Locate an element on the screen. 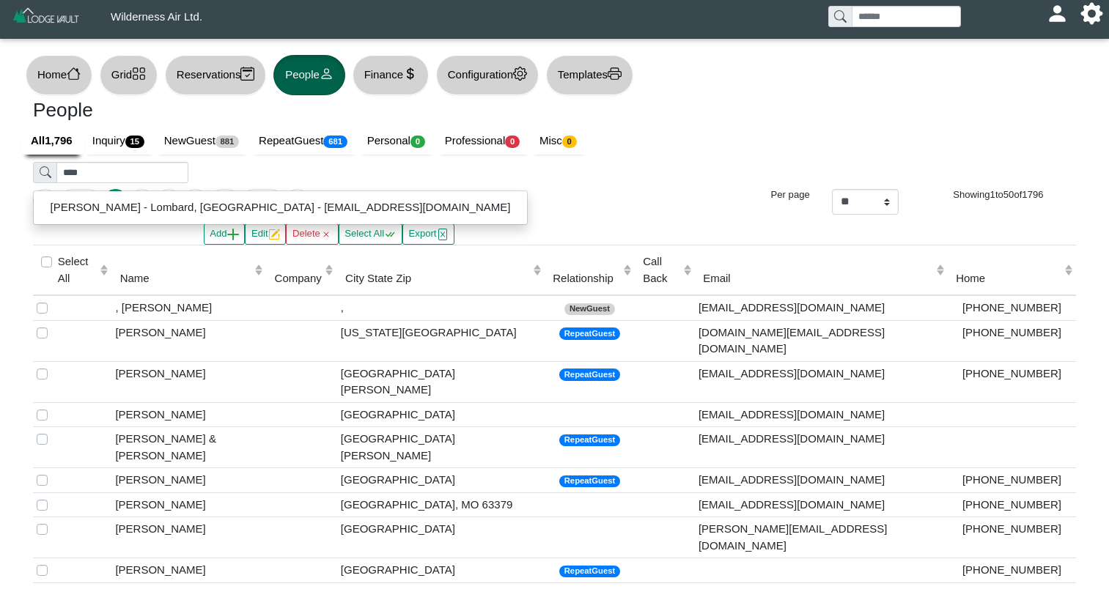 The height and width of the screenshot is (589, 1109). svg: currency dollar is located at coordinates (410, 73).